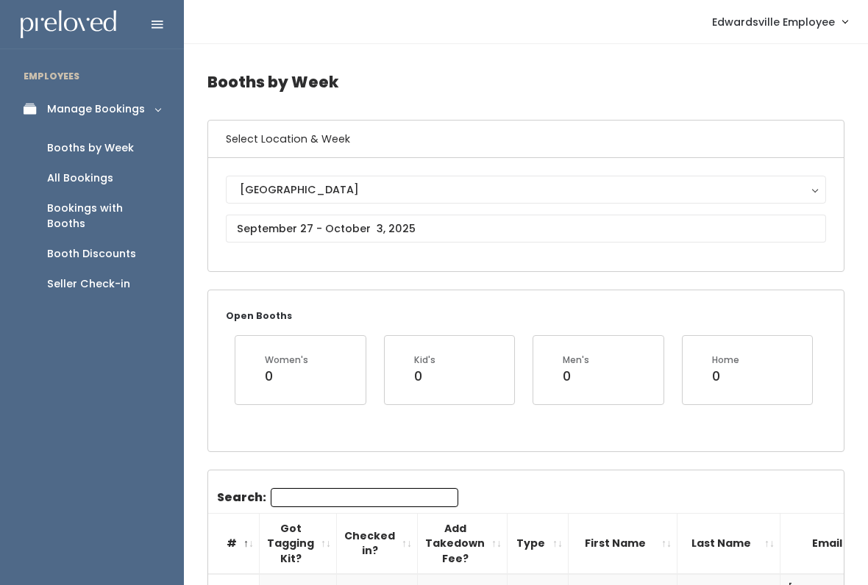  Describe the element at coordinates (298, 543) in the screenshot. I see `th: Got Tagging Kit?: activate to sort column ascending` at that location.